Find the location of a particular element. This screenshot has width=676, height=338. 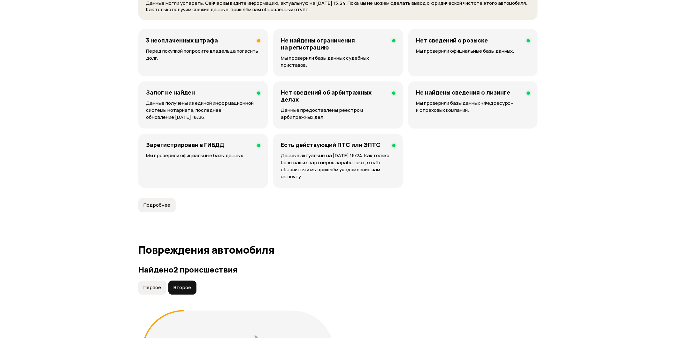

h3: Найдено 2 происшествия is located at coordinates (338, 270).